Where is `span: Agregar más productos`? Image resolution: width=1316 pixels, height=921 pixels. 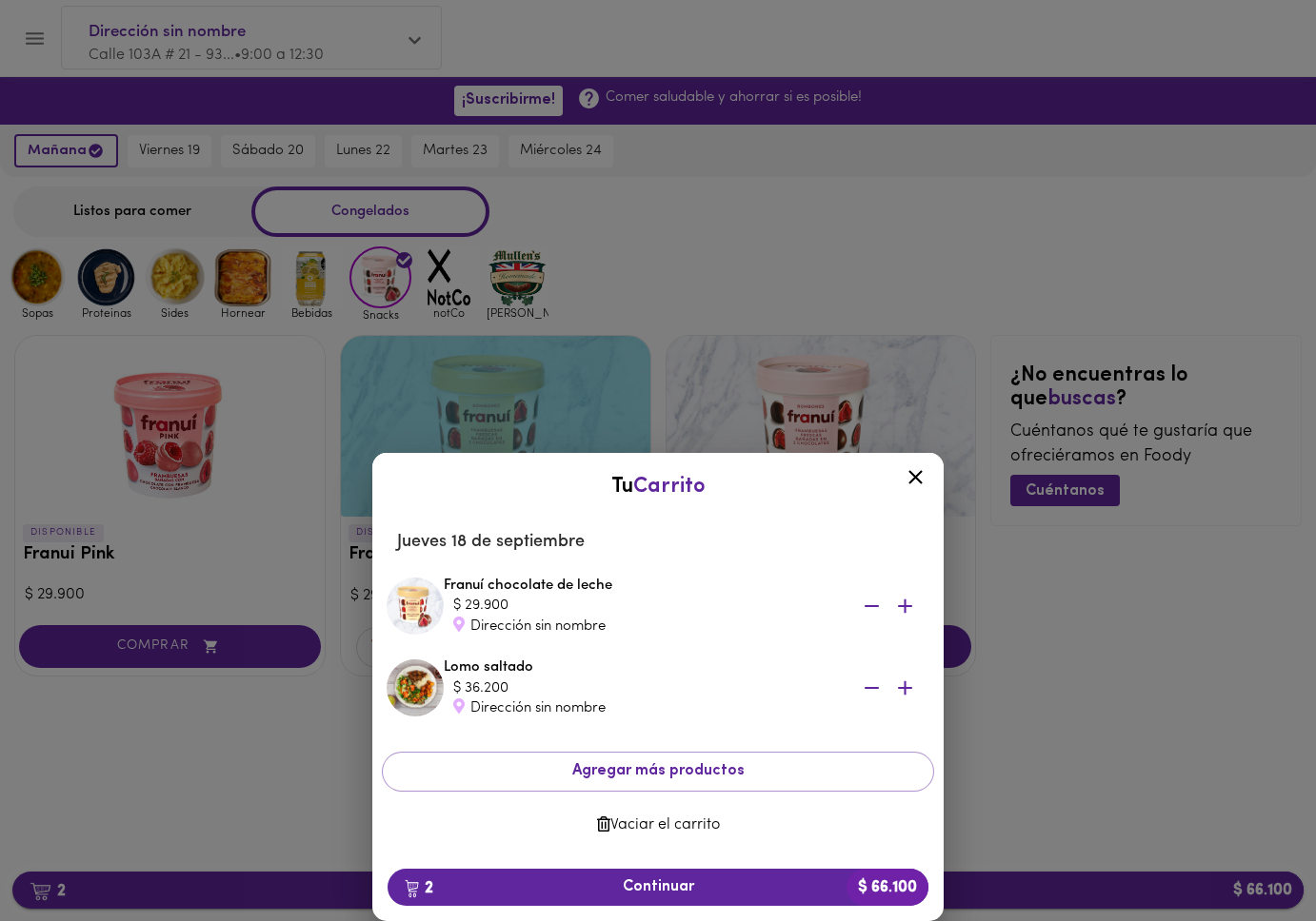 span: Agregar más productos is located at coordinates (658, 771).